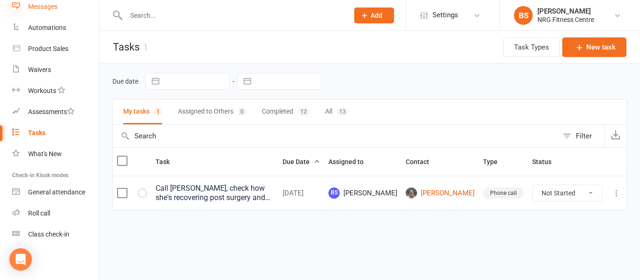  Describe the element at coordinates (55, 49) in the screenshot. I see `a: Product Sales` at that location.